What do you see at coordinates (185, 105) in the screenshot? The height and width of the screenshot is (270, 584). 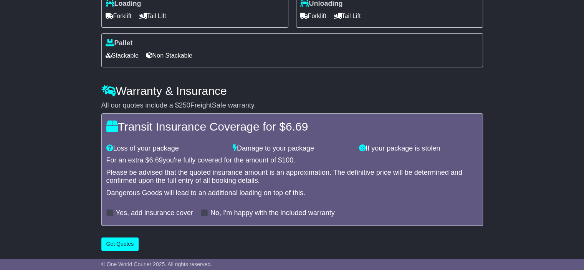 I see `span: 250` at bounding box center [185, 105].